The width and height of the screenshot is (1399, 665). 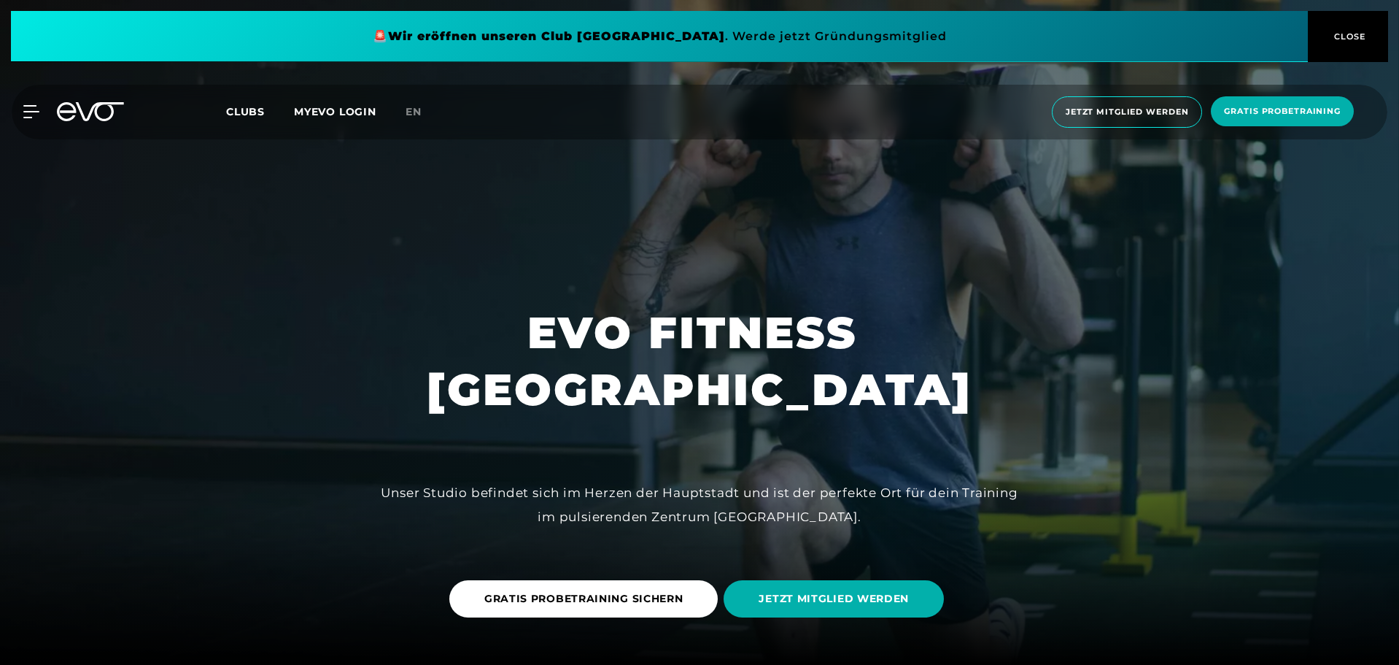 I want to click on span: Jetzt Mitglied werden, so click(x=1127, y=112).